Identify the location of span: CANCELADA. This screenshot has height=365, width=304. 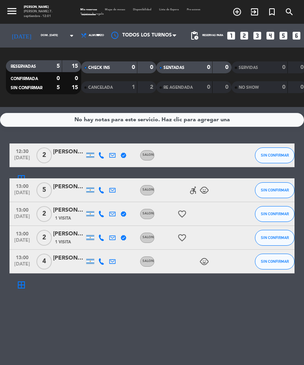
(101, 88).